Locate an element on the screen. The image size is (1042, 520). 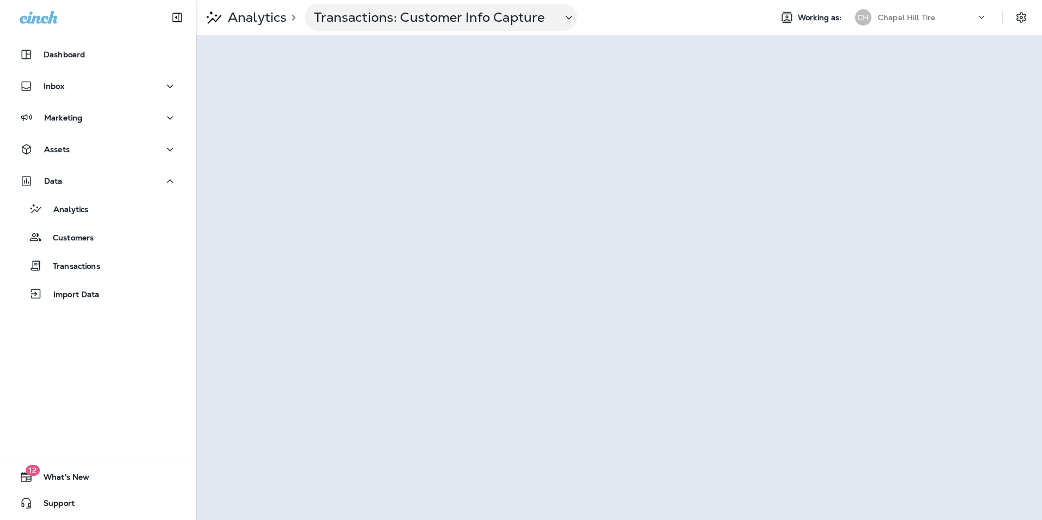
p: Assets is located at coordinates (57, 149).